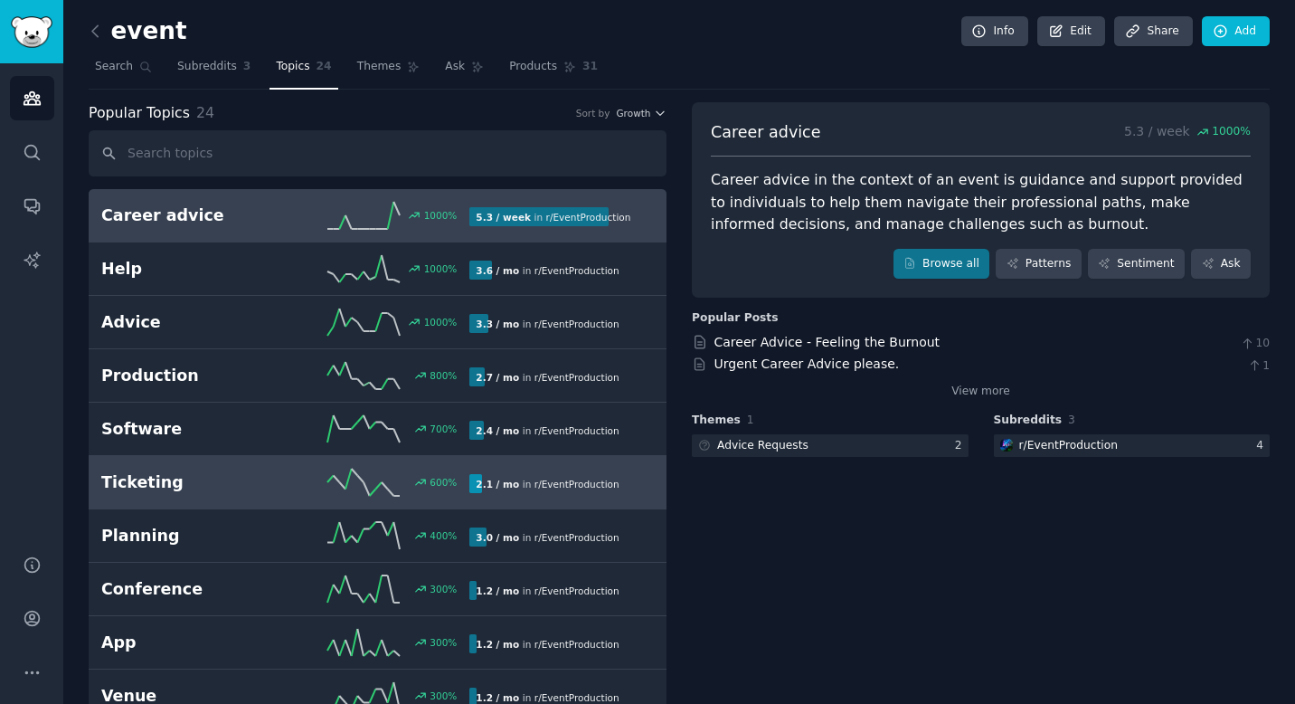 Image resolution: width=1295 pixels, height=704 pixels. Describe the element at coordinates (138, 32) in the screenshot. I see `h2: event` at that location.